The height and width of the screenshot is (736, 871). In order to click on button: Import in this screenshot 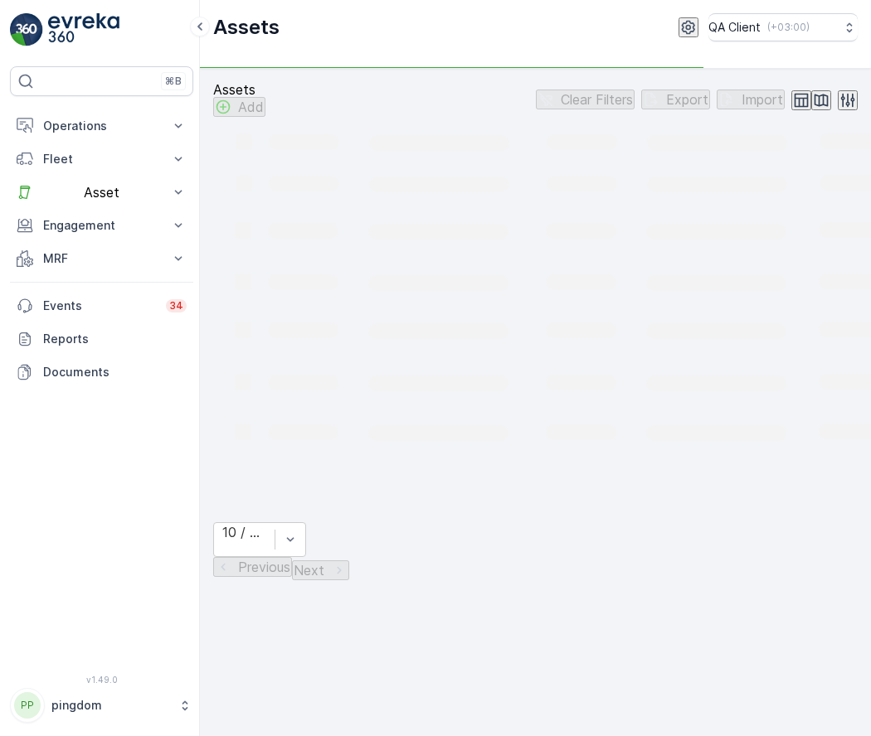, I will do `click(750, 100)`.